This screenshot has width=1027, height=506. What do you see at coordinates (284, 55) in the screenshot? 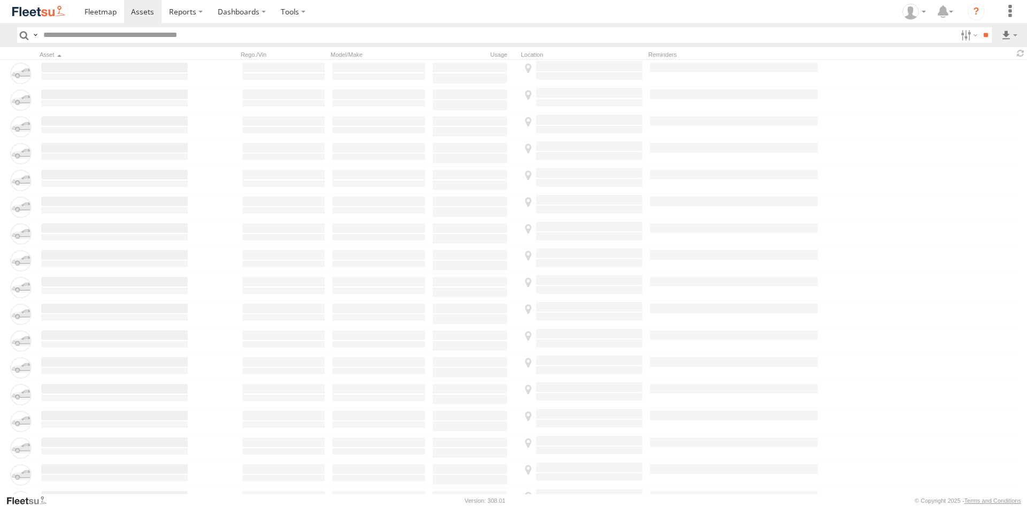
I see `div: Rego./Vin` at bounding box center [284, 55].